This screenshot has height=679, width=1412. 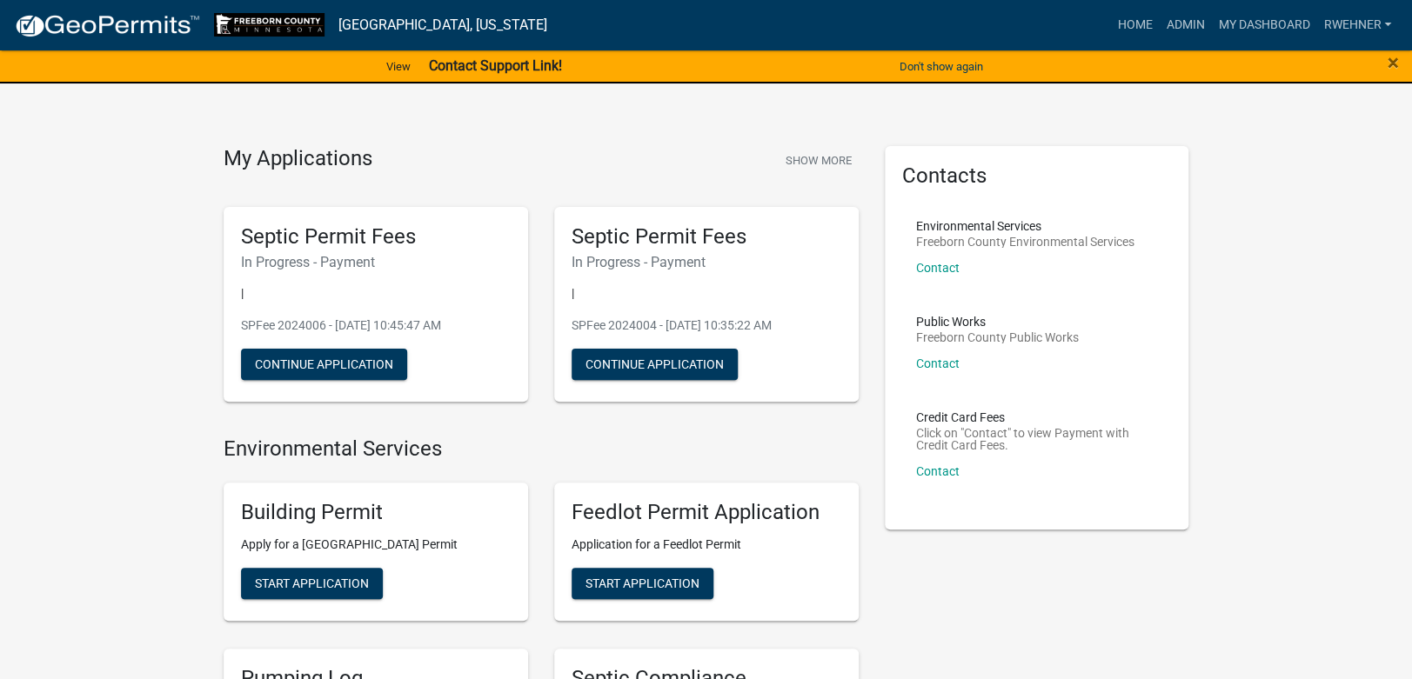 What do you see at coordinates (1037, 176) in the screenshot?
I see `h5: Contacts` at bounding box center [1037, 176].